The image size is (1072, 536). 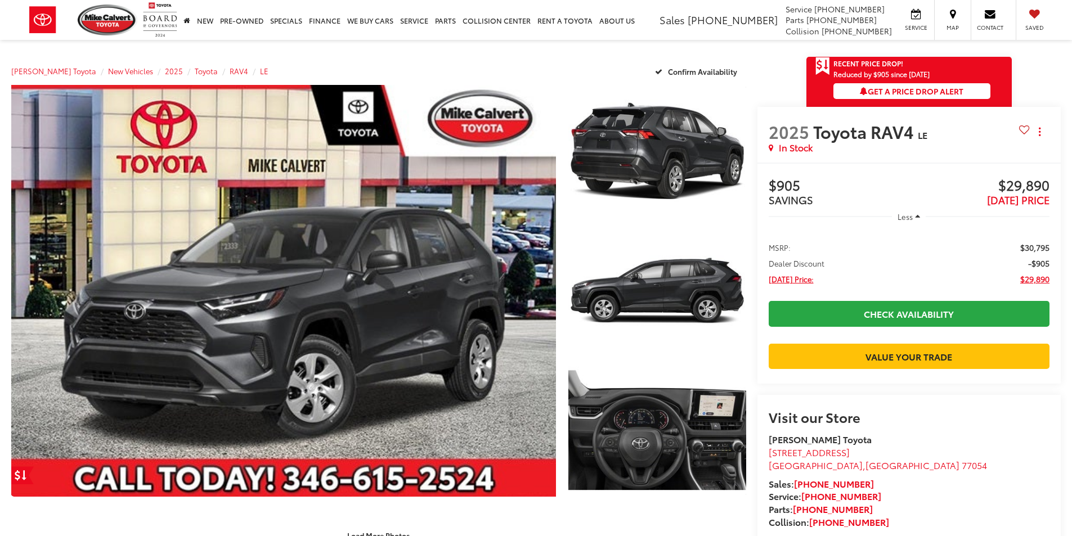 What do you see at coordinates (989, 28) in the screenshot?
I see `span: Contact` at bounding box center [989, 28].